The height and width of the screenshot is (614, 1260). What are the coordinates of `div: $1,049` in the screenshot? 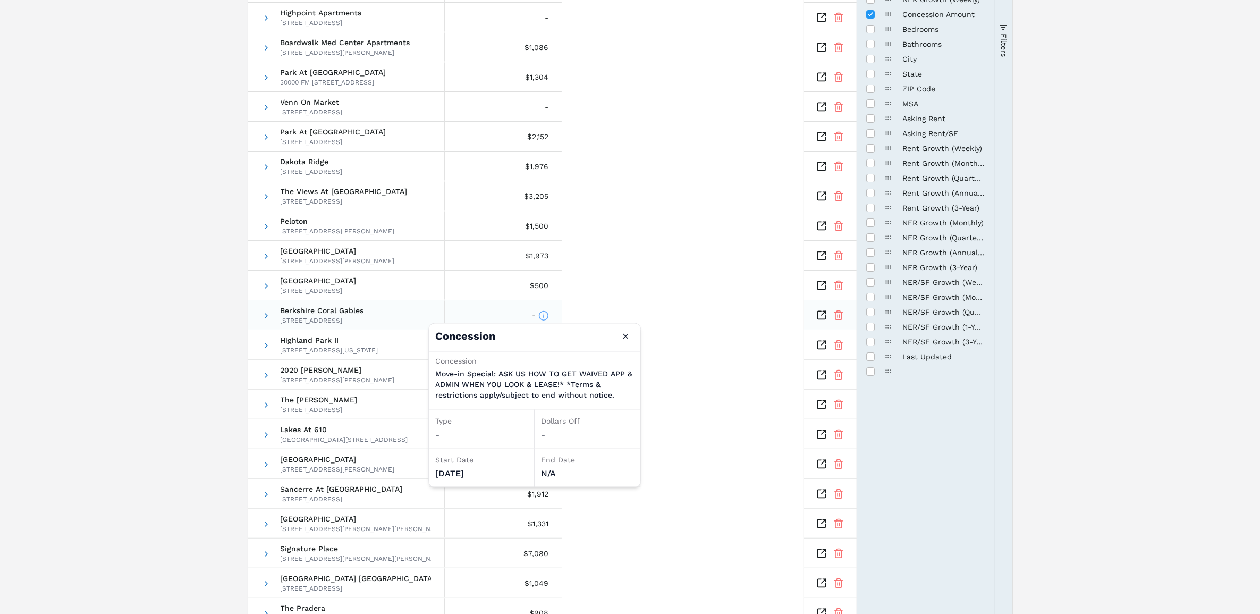 It's located at (503, 583).